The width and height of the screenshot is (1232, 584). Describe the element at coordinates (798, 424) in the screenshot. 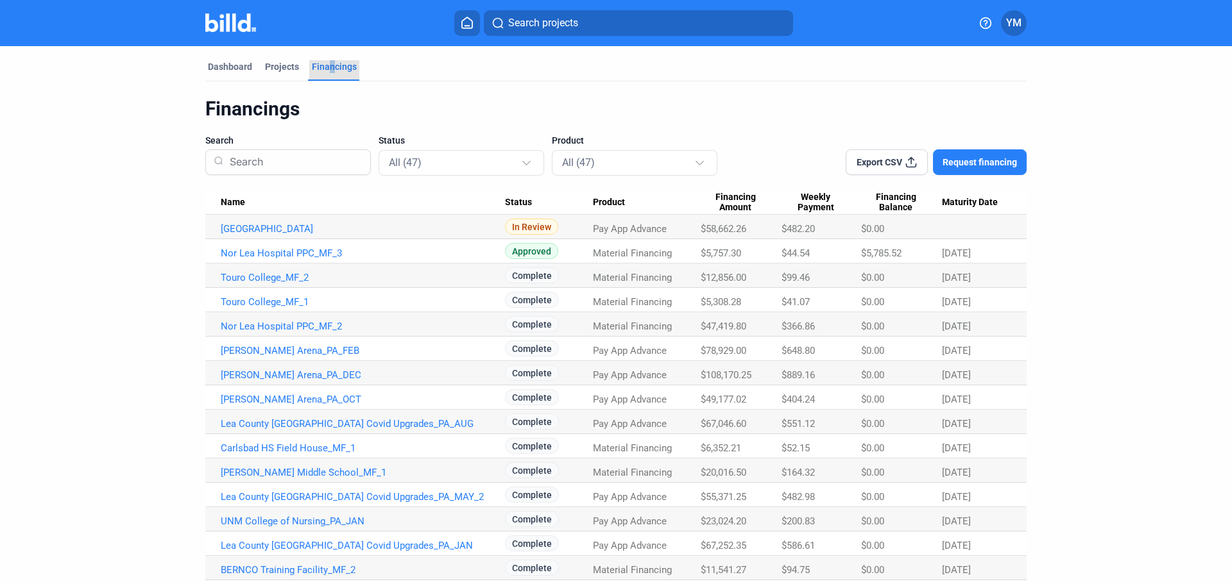

I see `span: $551.12` at that location.